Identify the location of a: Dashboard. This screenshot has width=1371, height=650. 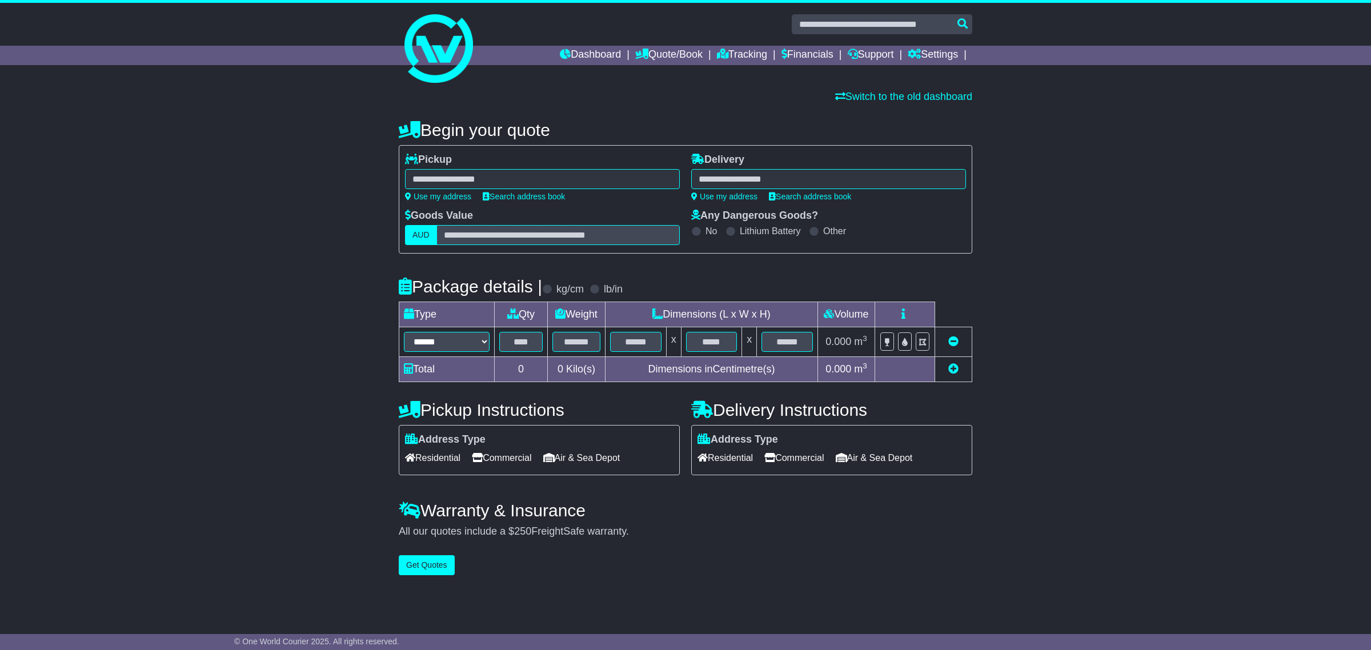
(590, 55).